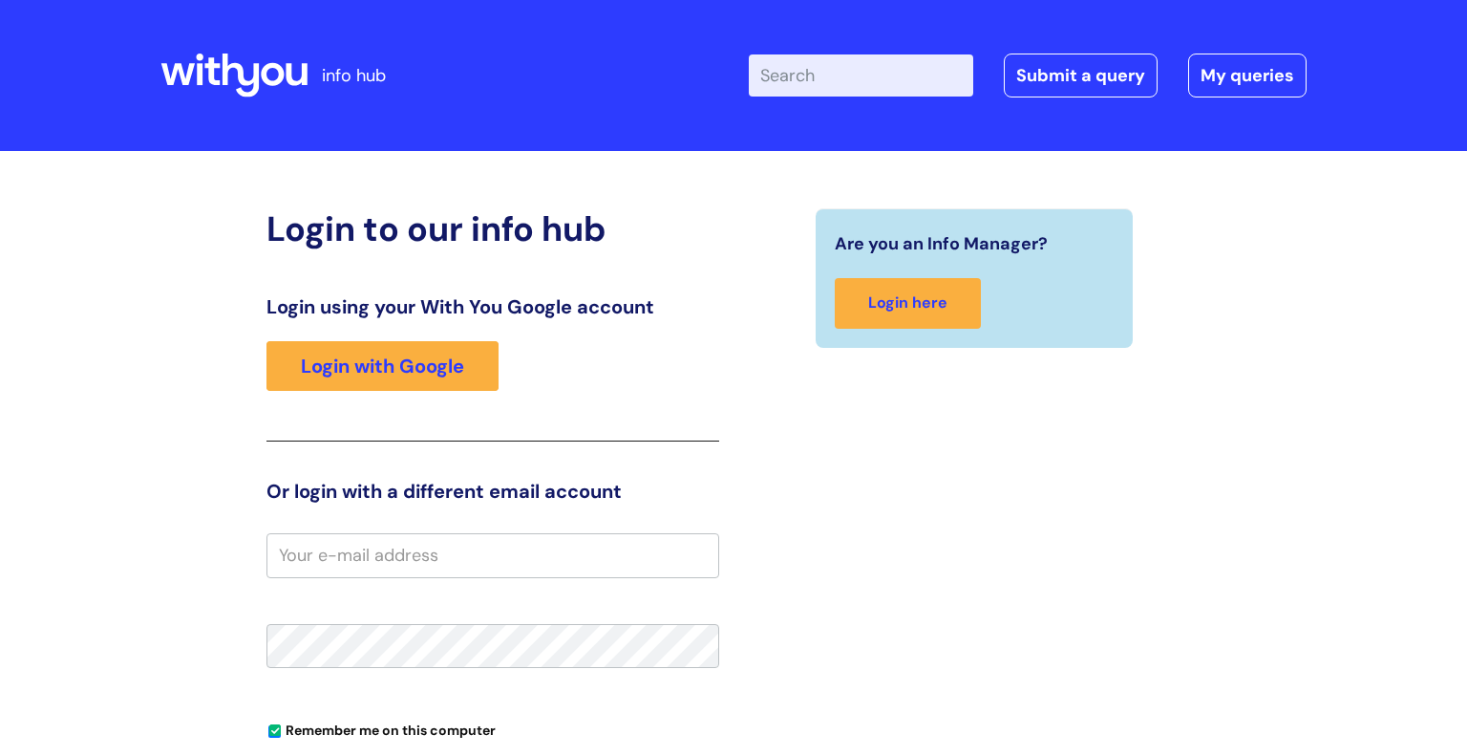 Image resolution: width=1467 pixels, height=756 pixels. What do you see at coordinates (1080, 75) in the screenshot?
I see `a: Submit a query` at bounding box center [1080, 75].